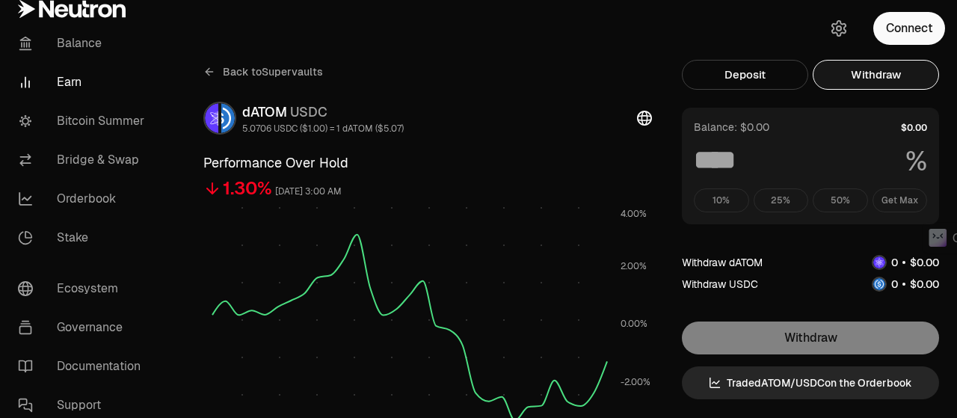 This screenshot has height=418, width=957. I want to click on tspan: 4.00%, so click(633, 214).